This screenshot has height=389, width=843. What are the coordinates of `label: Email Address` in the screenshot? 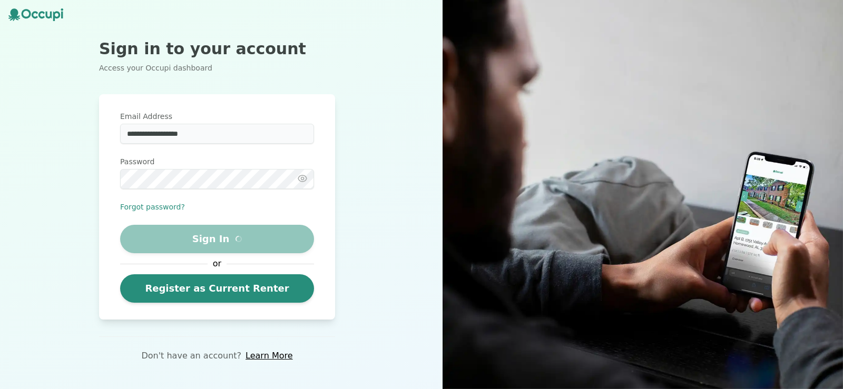 It's located at (217, 116).